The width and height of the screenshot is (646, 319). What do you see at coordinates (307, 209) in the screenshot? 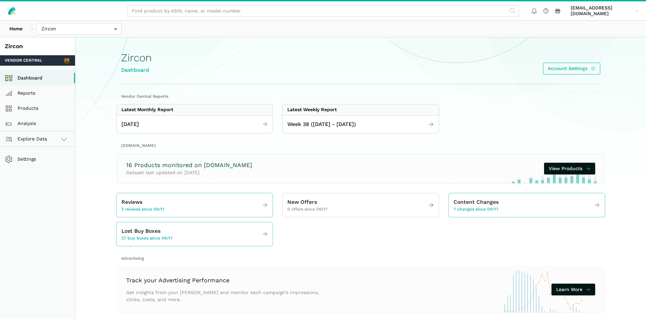
I see `span: 0 offers since 09/17` at bounding box center [307, 209].